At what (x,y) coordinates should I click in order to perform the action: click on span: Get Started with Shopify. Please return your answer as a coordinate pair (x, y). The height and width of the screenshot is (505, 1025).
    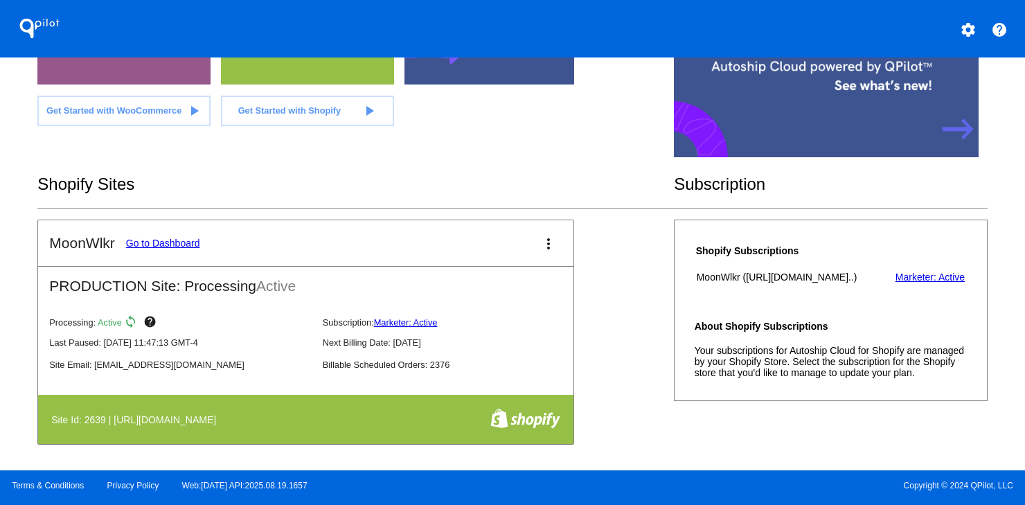
    Looking at the image, I should click on (289, 110).